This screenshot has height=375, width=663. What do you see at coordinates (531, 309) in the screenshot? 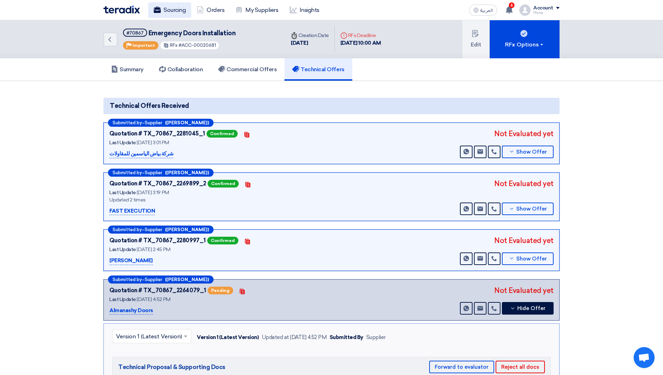
I see `span: Hide Offer` at bounding box center [531, 309].